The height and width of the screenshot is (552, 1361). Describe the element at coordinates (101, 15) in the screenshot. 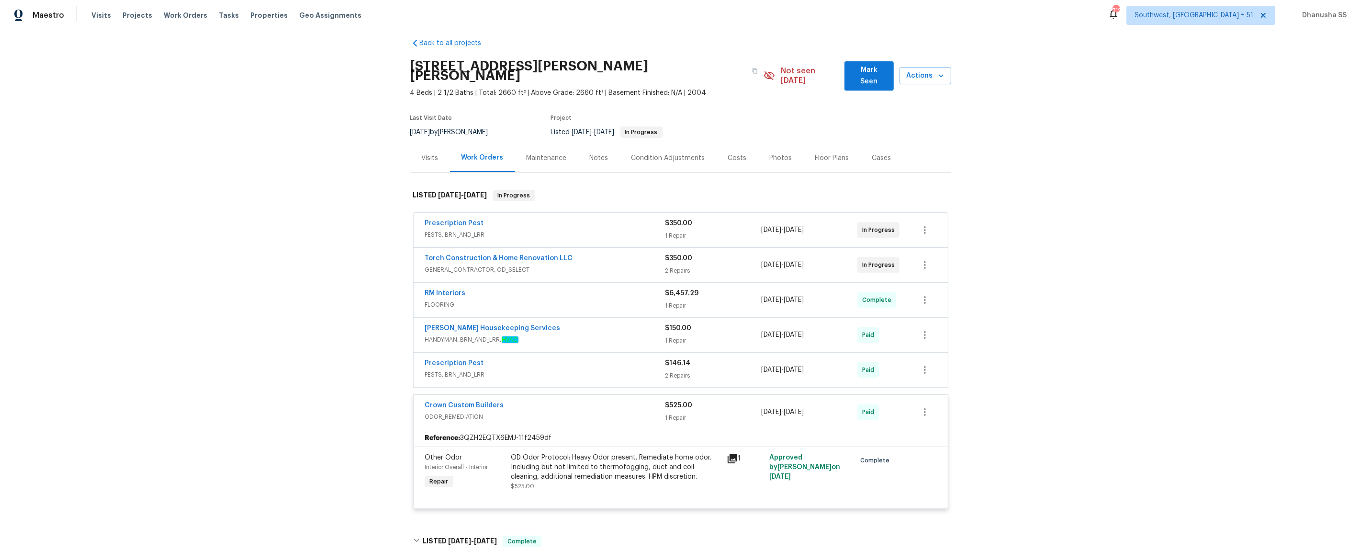

I see `span: Visits` at that location.